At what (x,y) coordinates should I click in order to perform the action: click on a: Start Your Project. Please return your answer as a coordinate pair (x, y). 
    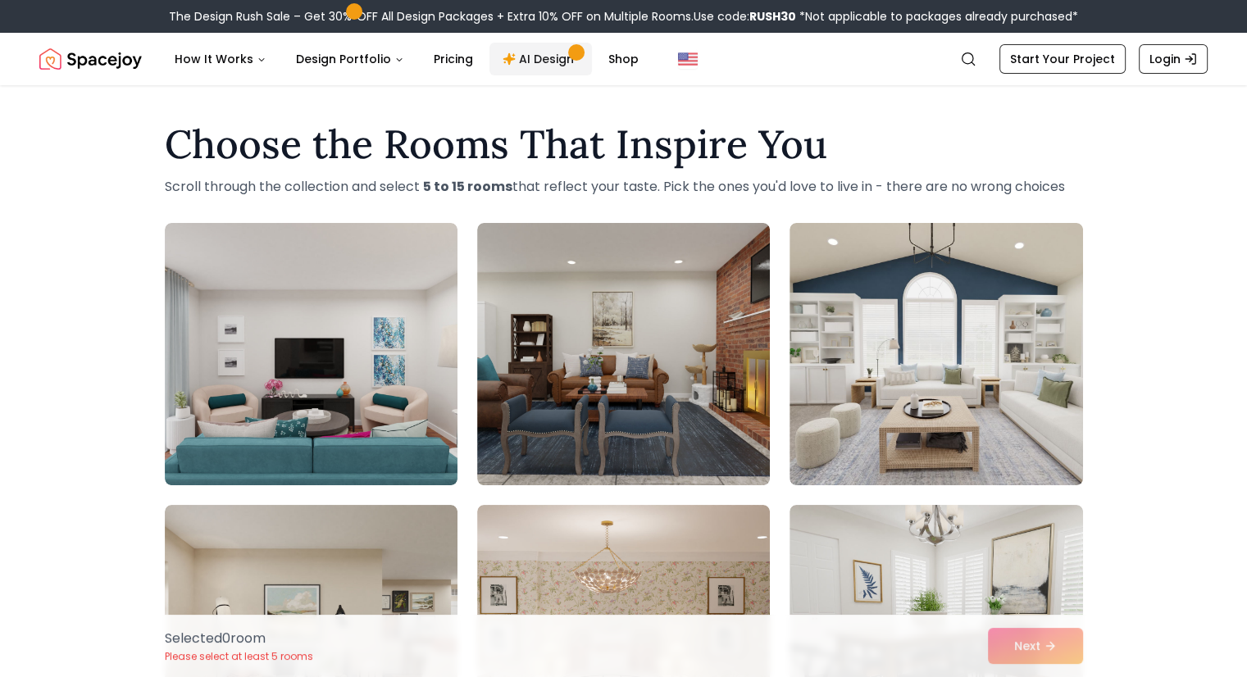
    Looking at the image, I should click on (1063, 59).